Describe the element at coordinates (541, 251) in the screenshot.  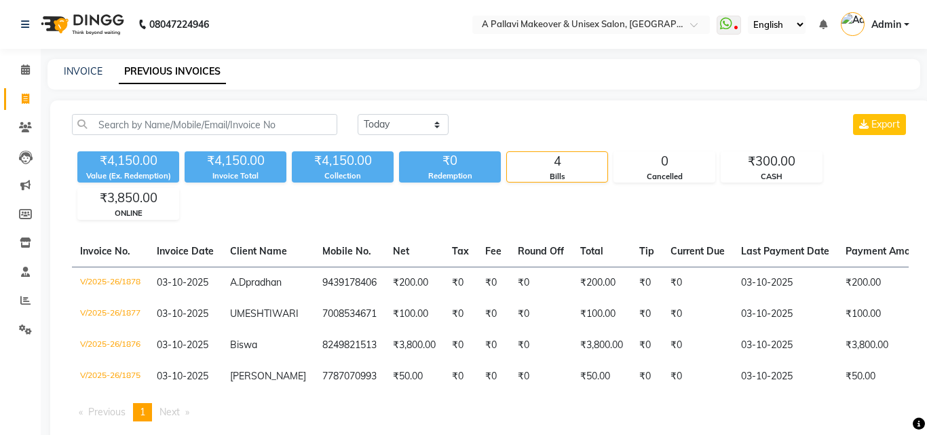
I see `span: Round Off` at that location.